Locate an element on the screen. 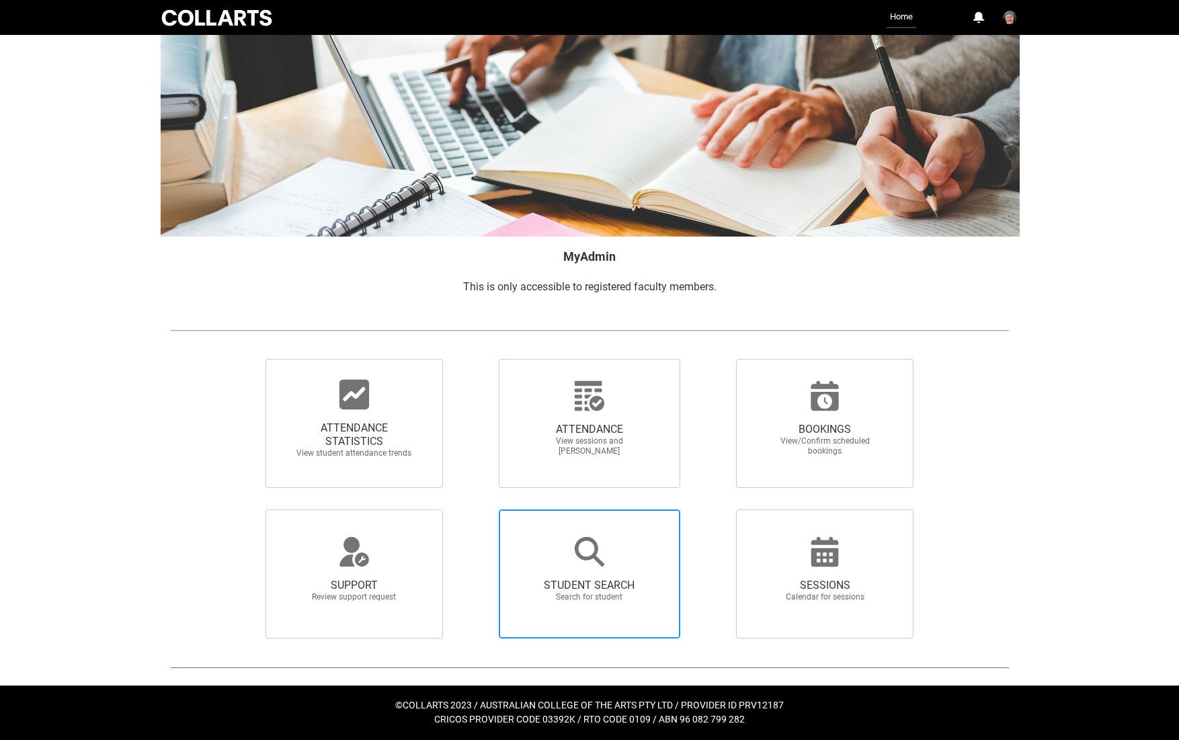 Image resolution: width=1179 pixels, height=740 pixels. span: SUPPORT is located at coordinates (354, 585).